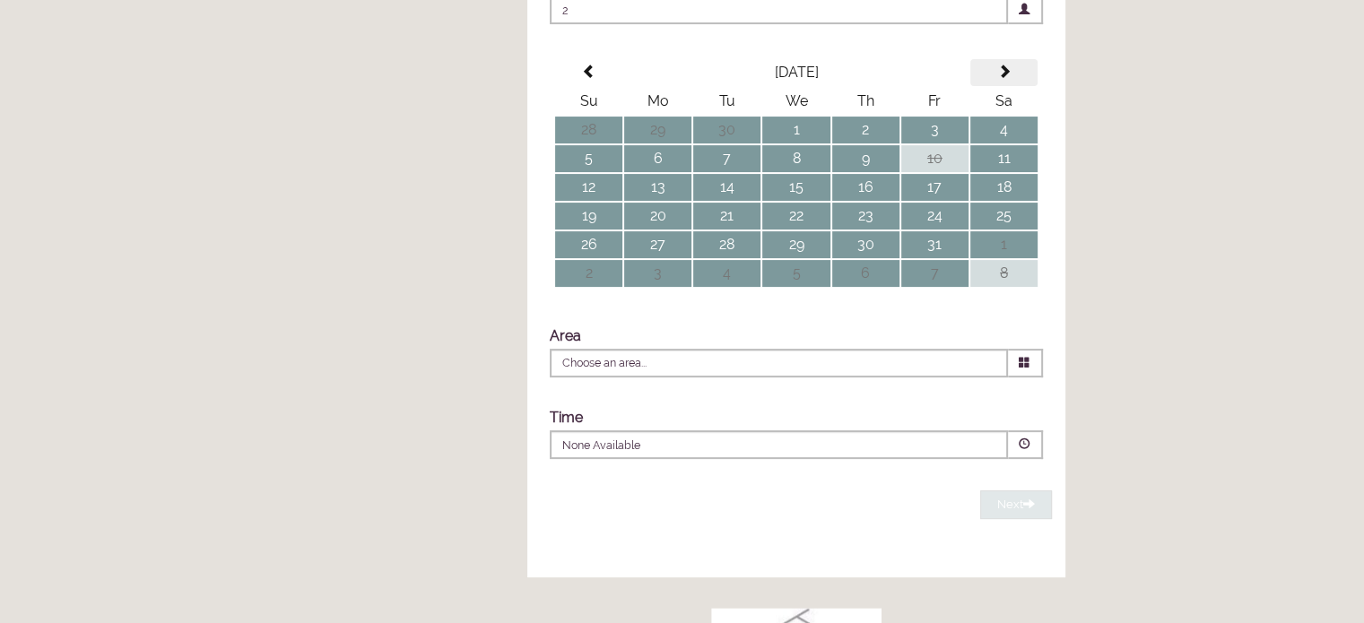  What do you see at coordinates (1016, 504) in the screenshot?
I see `span: Next` at bounding box center [1016, 504].